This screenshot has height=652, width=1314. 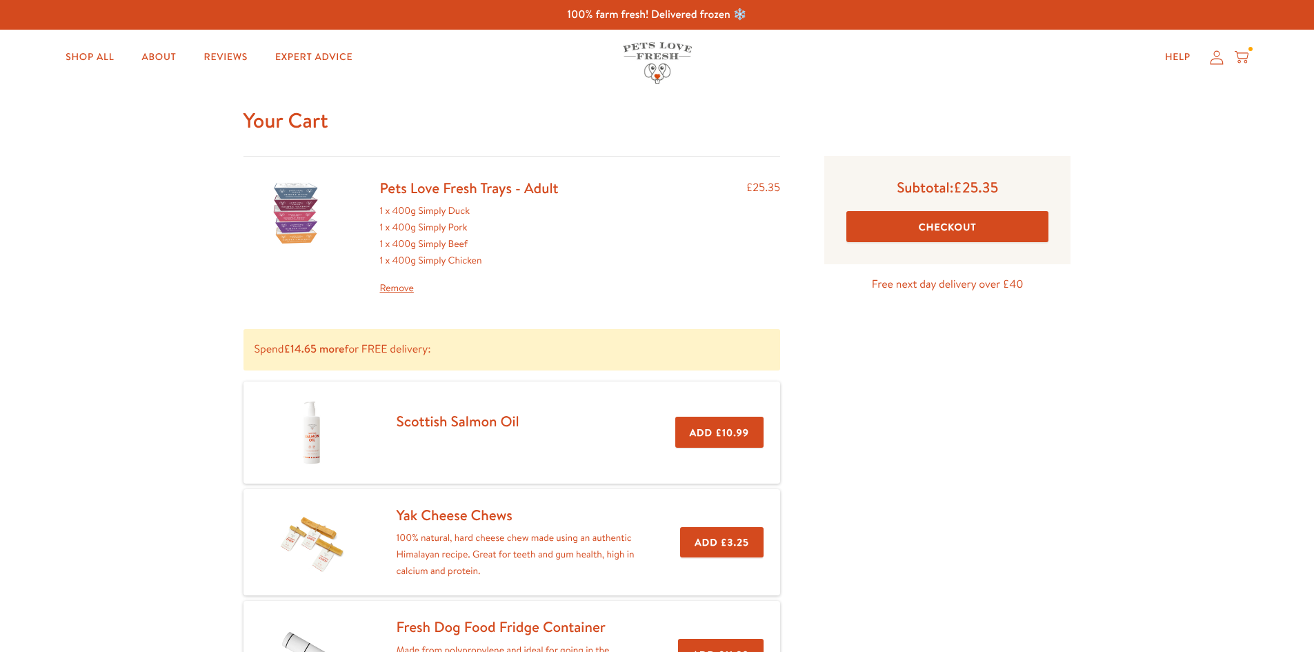 What do you see at coordinates (455, 515) in the screenshot?
I see `a: Yak Cheese Chews` at bounding box center [455, 515].